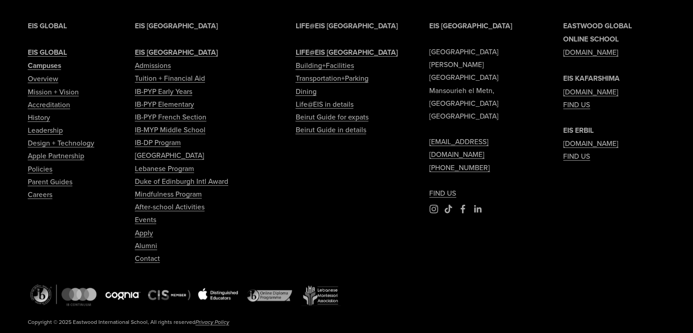 The height and width of the screenshot is (333, 693). I want to click on a: Admissions, so click(153, 65).